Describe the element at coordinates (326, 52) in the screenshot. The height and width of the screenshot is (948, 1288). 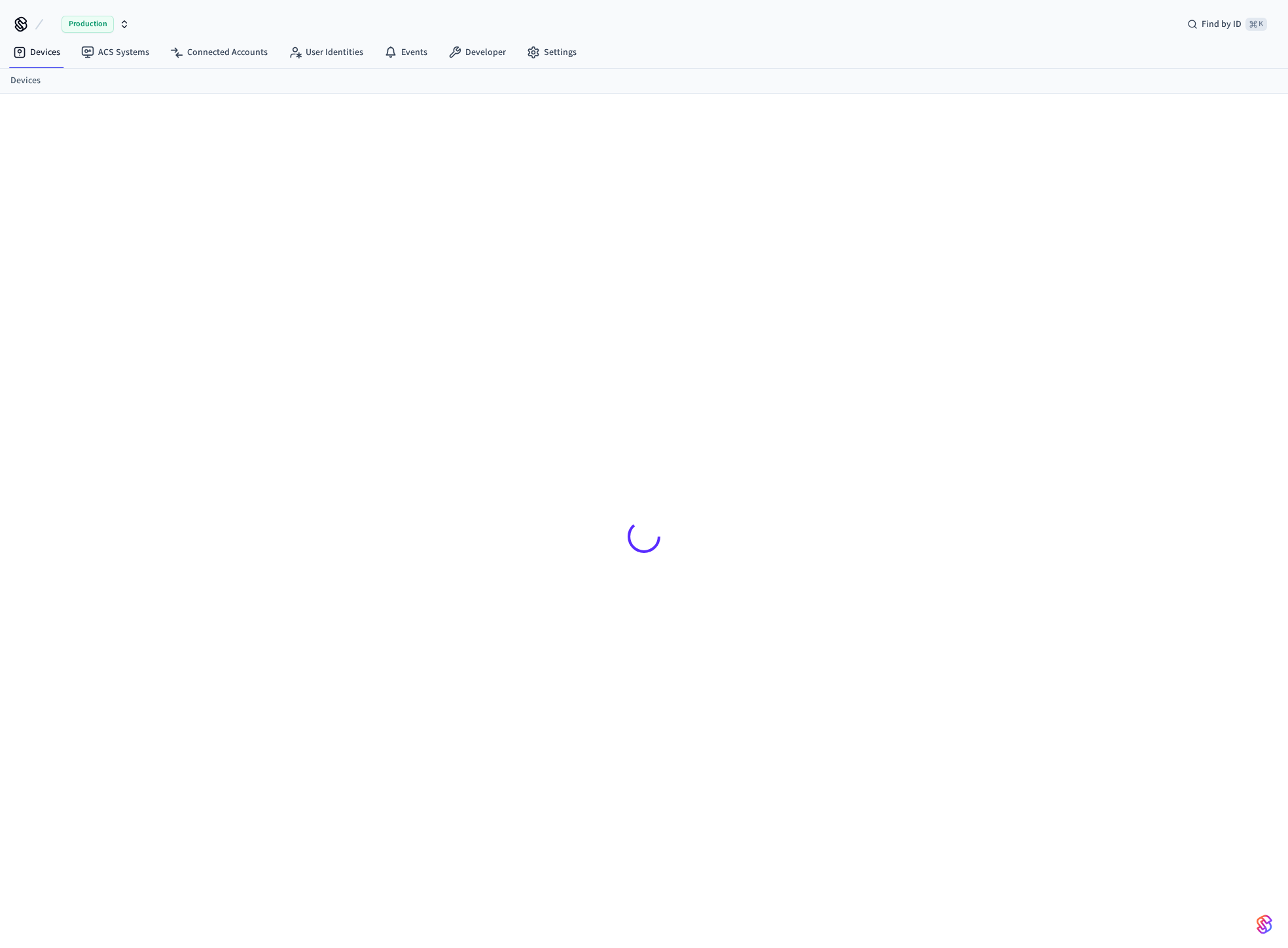
I see `a: User Identities` at that location.